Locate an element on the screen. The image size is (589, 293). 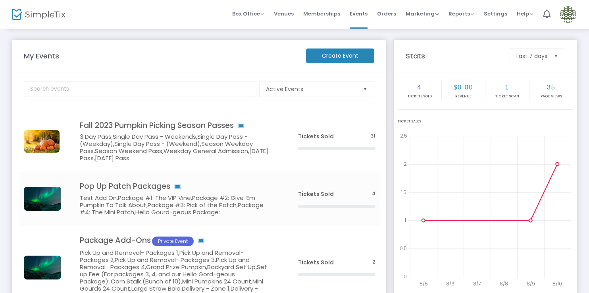
m-panel-title: My Events is located at coordinates (161, 56).